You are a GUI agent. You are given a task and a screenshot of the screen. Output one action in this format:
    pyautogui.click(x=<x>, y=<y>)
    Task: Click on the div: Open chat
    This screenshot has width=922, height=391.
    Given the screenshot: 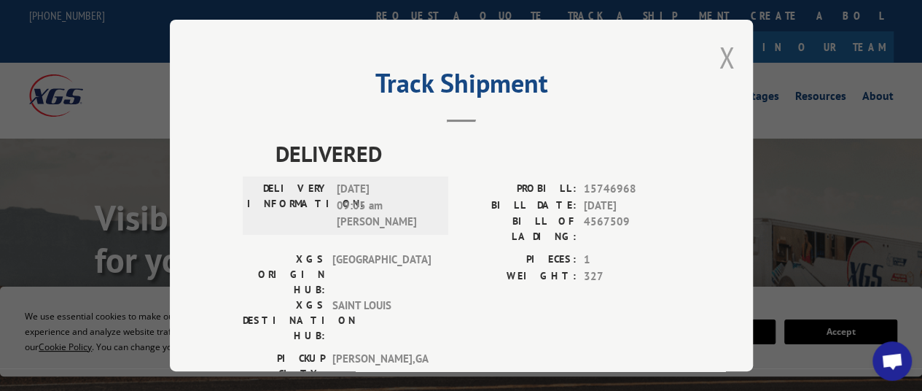 What is the action you would take?
    pyautogui.click(x=892, y=361)
    